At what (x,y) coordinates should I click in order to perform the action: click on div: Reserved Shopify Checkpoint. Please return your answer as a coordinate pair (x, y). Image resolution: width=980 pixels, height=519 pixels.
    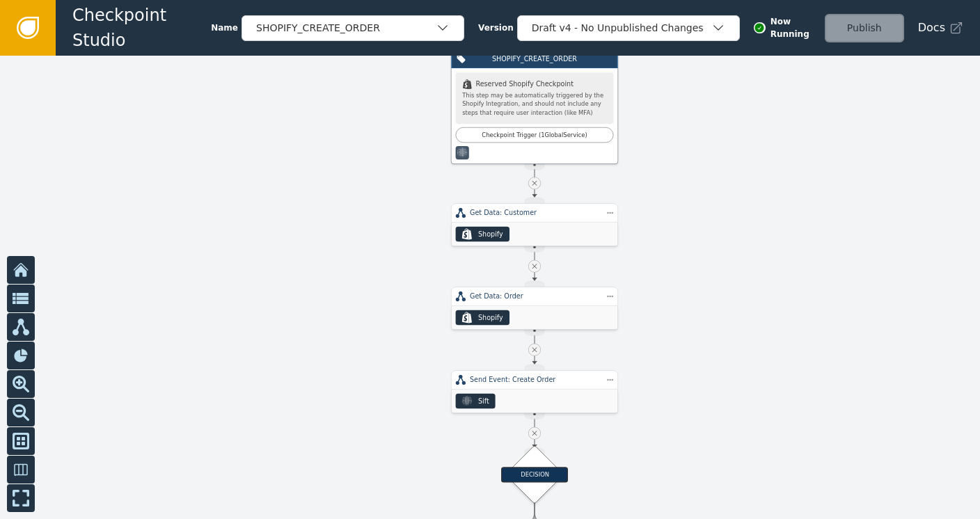
    Looking at the image, I should click on (535, 84).